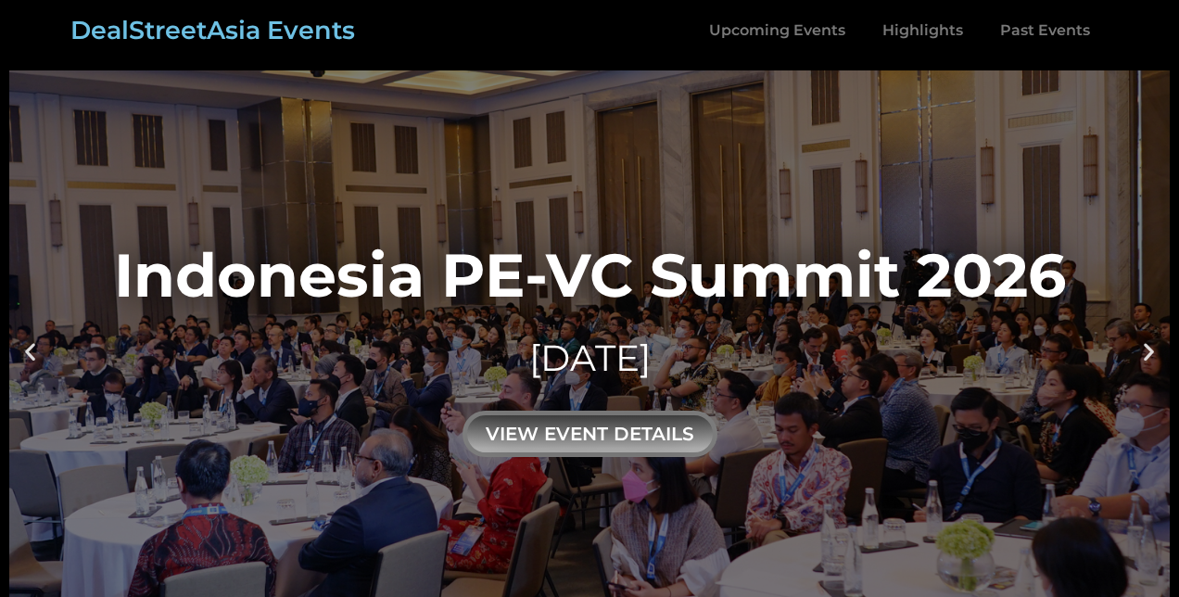  Describe the element at coordinates (923, 31) in the screenshot. I see `a: Highlights` at that location.